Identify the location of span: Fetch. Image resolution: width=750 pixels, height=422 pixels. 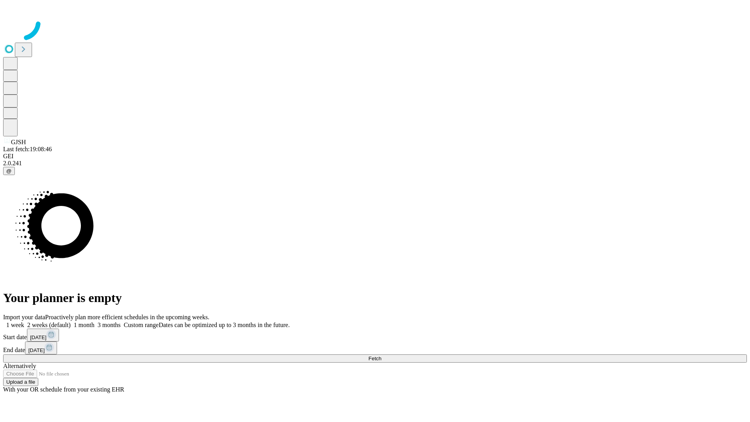
(375, 358).